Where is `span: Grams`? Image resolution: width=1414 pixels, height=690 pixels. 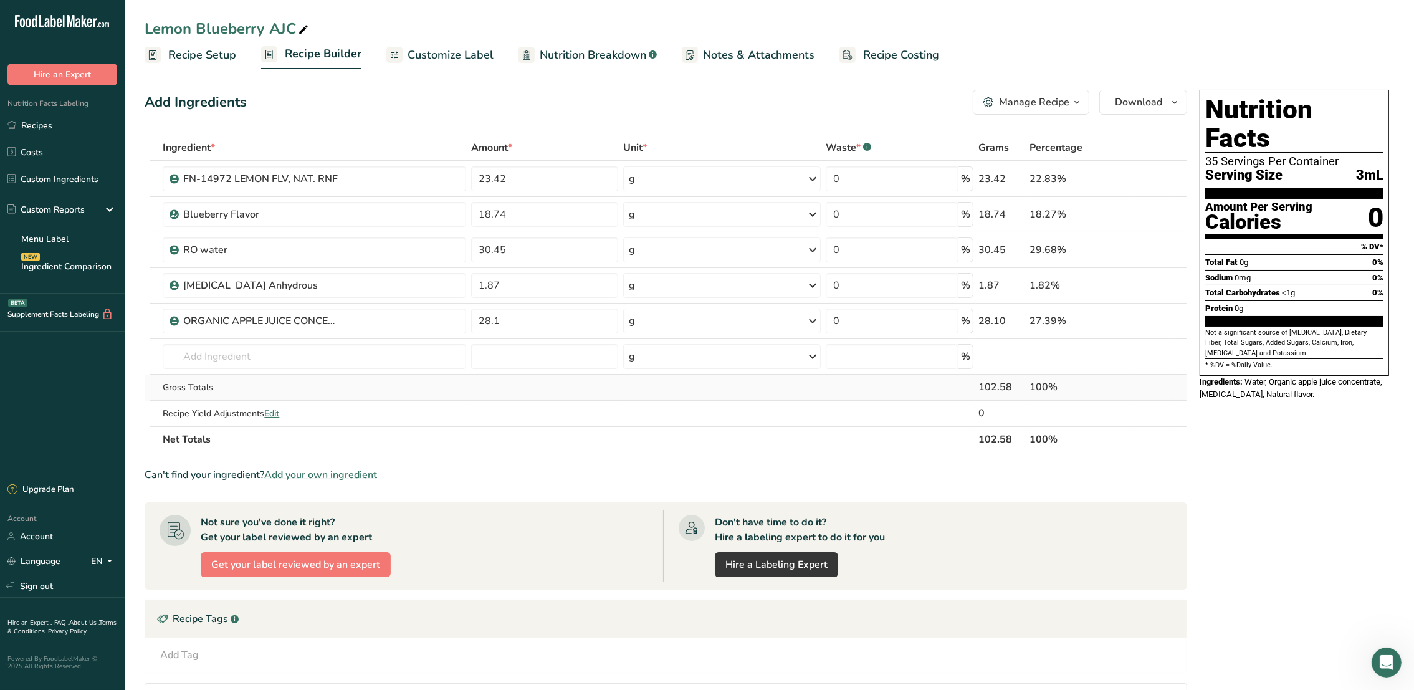
span: Grams is located at coordinates (994, 148).